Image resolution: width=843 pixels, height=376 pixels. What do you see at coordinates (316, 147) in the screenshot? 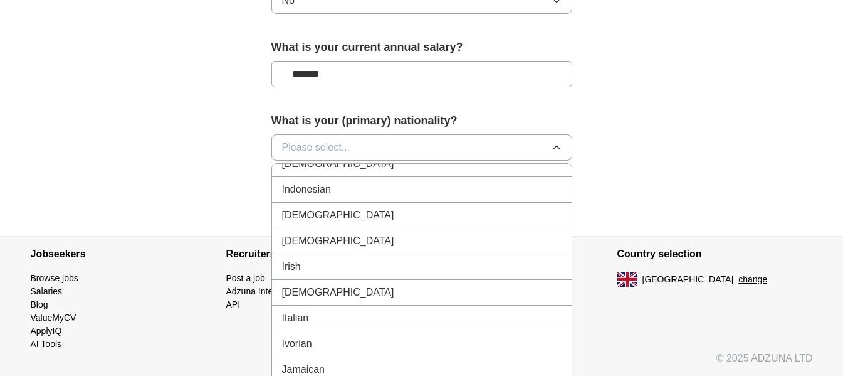
I see `span: Please select...` at bounding box center [316, 147].